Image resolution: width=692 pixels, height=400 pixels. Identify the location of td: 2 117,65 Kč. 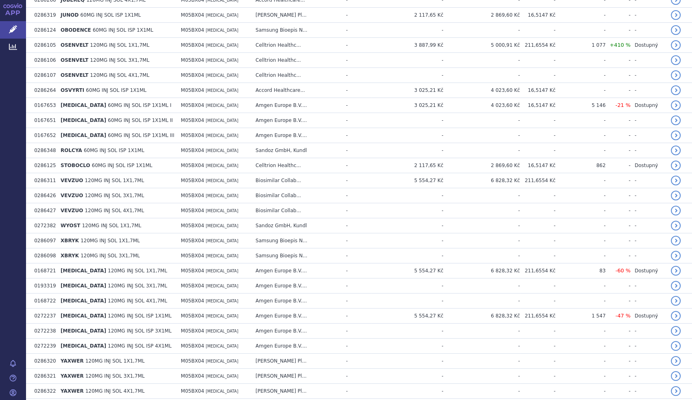
(408, 15).